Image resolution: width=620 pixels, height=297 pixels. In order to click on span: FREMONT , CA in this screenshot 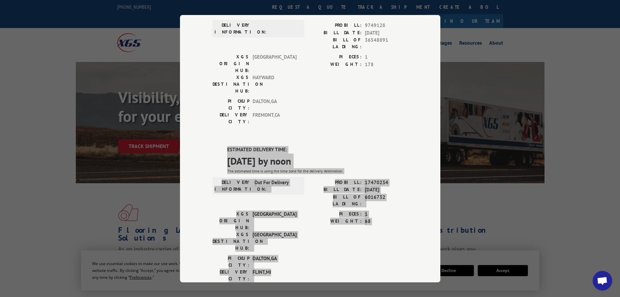, I will do `click(274, 118)`.